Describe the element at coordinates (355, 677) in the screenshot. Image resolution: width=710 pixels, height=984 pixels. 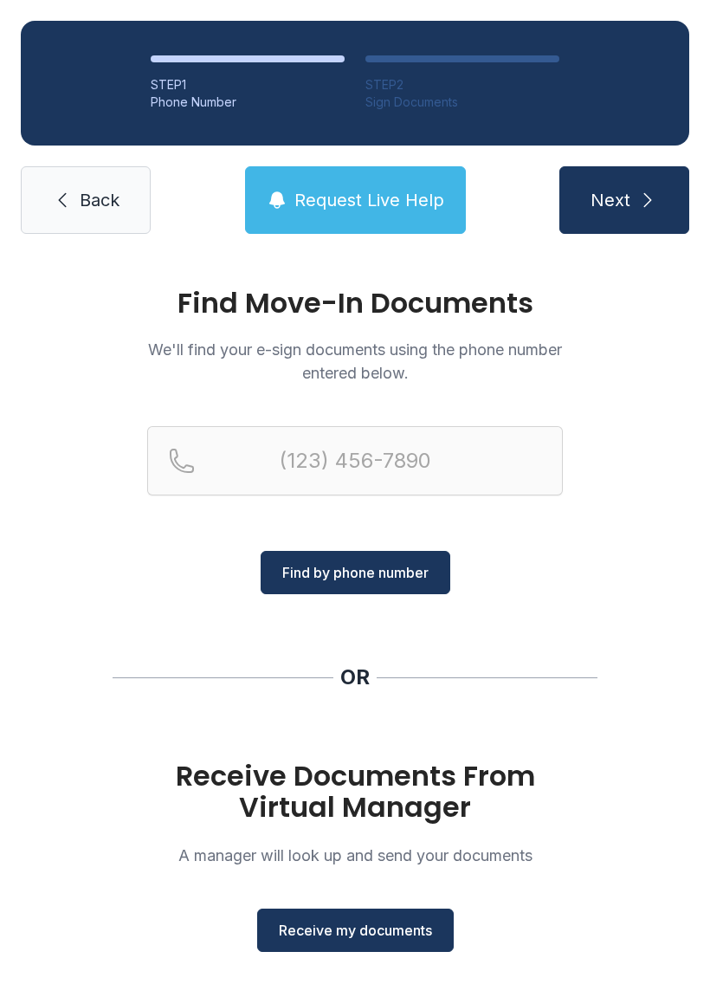
I see `div: OR` at that location.